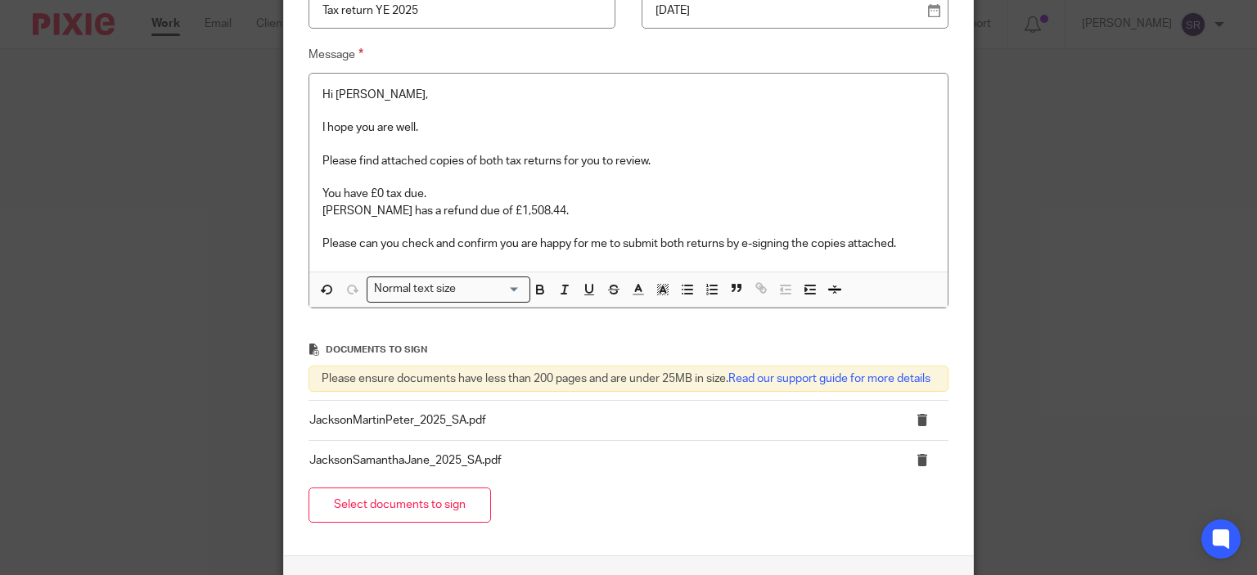 Image resolution: width=1257 pixels, height=575 pixels. What do you see at coordinates (448, 289) in the screenshot?
I see `div: Search for option` at bounding box center [448, 289].